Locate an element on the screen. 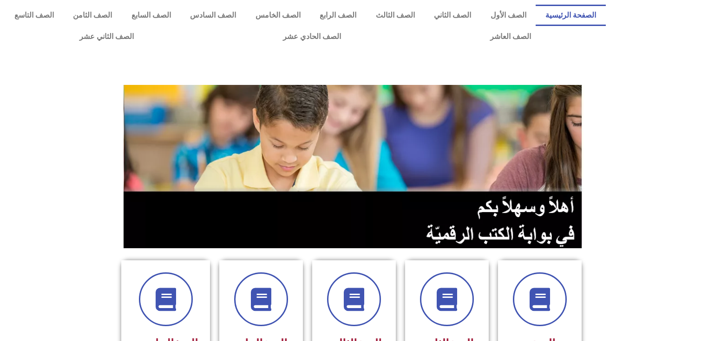  a: الصف الثالث is located at coordinates (395, 15).